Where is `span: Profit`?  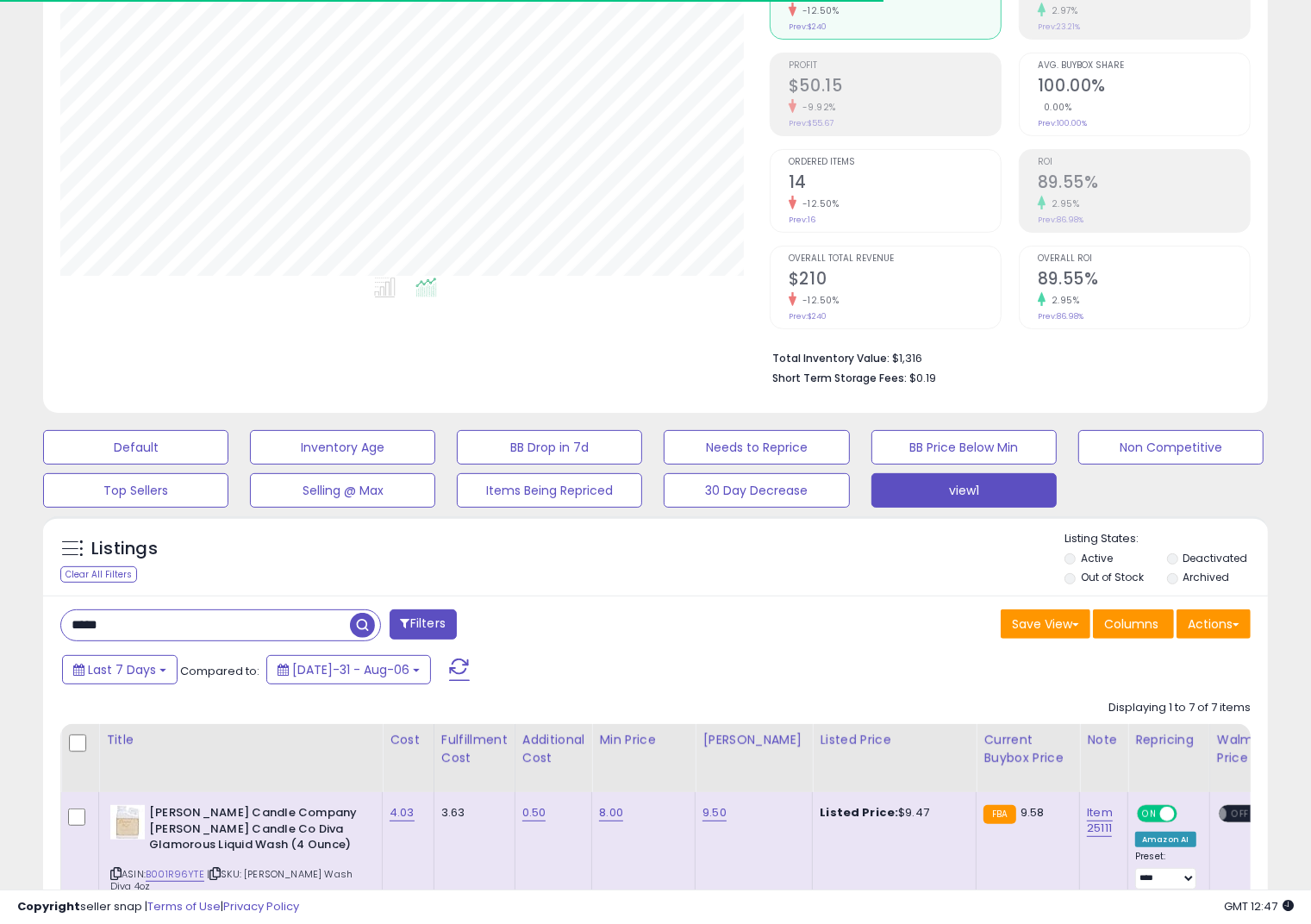 span: Profit is located at coordinates (895, 65).